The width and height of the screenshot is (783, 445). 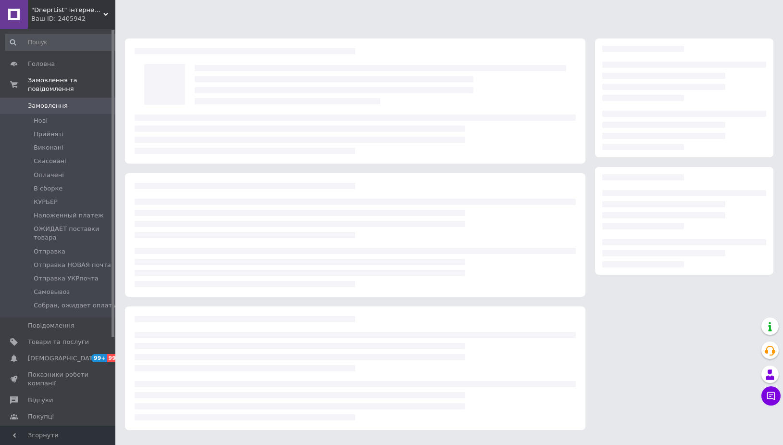 What do you see at coordinates (51, 292) in the screenshot?
I see `span: Самовывоз` at bounding box center [51, 292].